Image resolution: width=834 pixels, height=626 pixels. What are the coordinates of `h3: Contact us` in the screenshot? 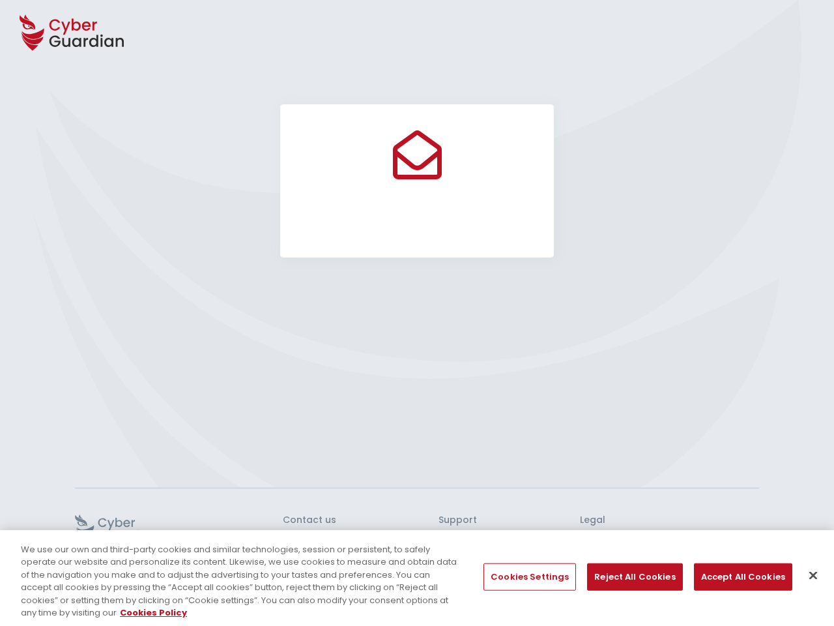 It's located at (310, 520).